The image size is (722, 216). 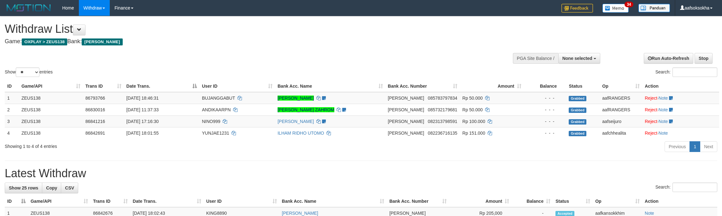 I want to click on h4: Game: Bank:, so click(x=240, y=42).